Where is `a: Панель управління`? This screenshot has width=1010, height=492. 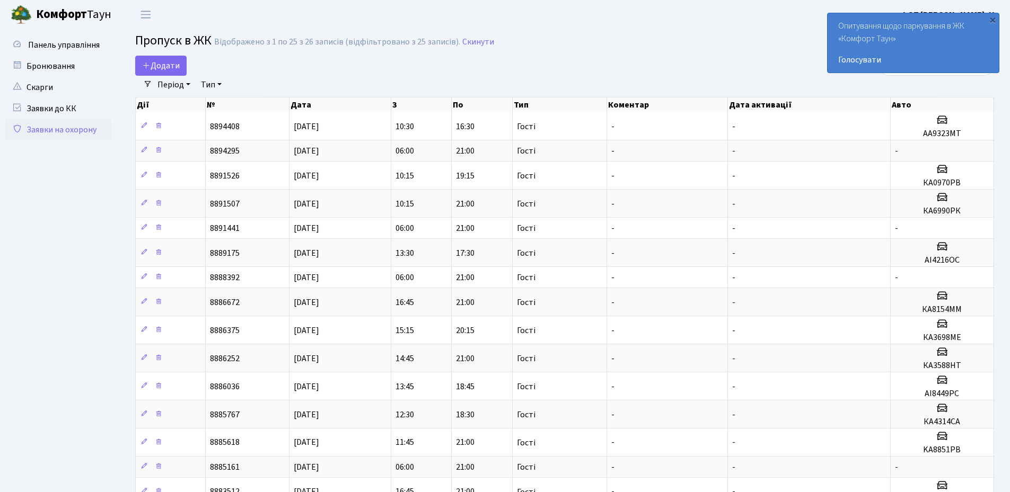 a: Панель управління is located at coordinates (58, 45).